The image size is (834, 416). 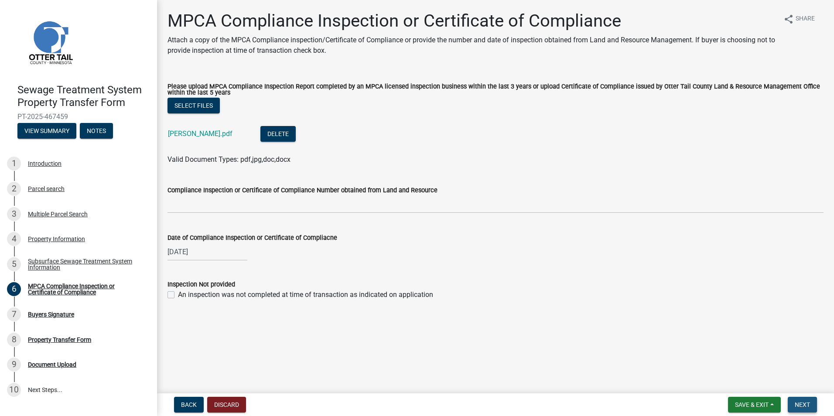 What do you see at coordinates (802, 405) in the screenshot?
I see `button: Next` at bounding box center [802, 405].